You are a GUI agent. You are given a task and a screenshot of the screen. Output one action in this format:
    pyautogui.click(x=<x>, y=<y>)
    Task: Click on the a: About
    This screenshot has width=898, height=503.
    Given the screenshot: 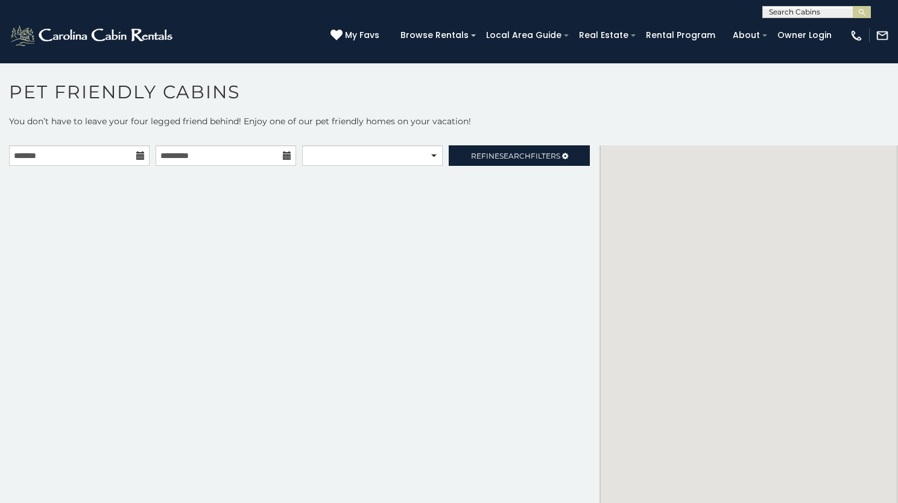 What is the action you would take?
    pyautogui.click(x=746, y=35)
    